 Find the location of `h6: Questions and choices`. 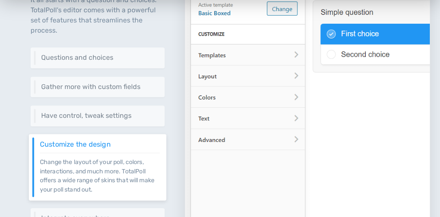

h6: Questions and choices is located at coordinates (100, 58).